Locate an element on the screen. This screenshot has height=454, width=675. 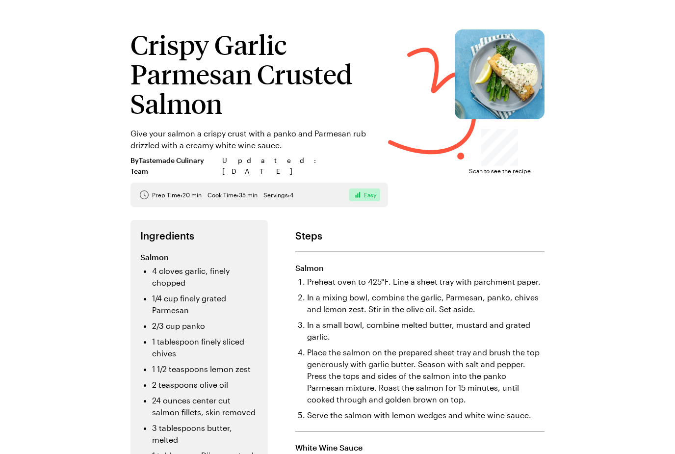
img: Crispy Garlic Parmesan Crusted Salmon is located at coordinates (499, 74).